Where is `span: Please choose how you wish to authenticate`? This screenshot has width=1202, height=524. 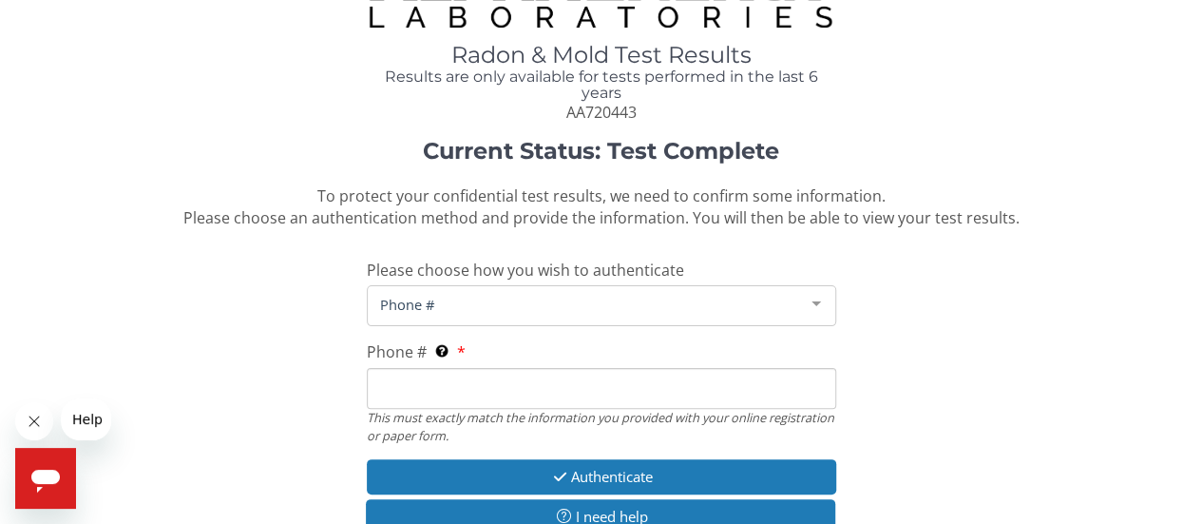 span: Please choose how you wish to authenticate is located at coordinates (526, 270).